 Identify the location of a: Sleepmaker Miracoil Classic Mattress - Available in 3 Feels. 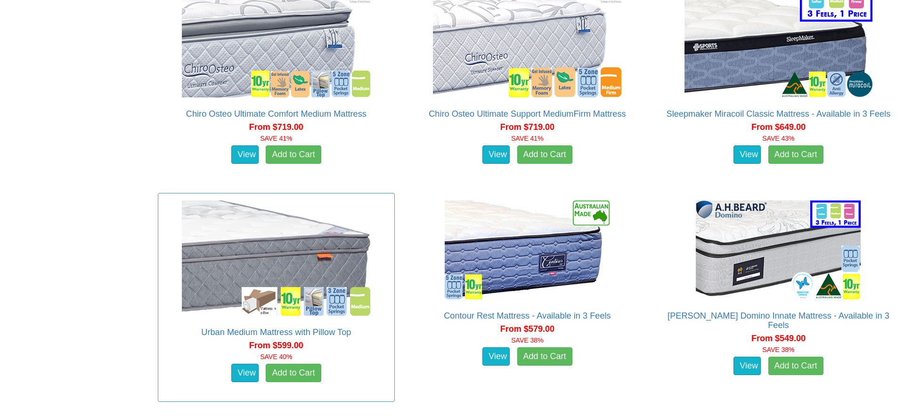
(778, 114).